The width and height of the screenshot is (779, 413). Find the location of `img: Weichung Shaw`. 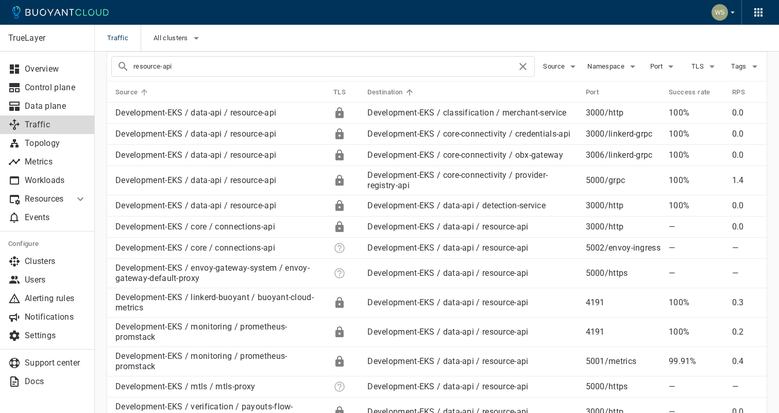

img: Weichung Shaw is located at coordinates (720, 12).